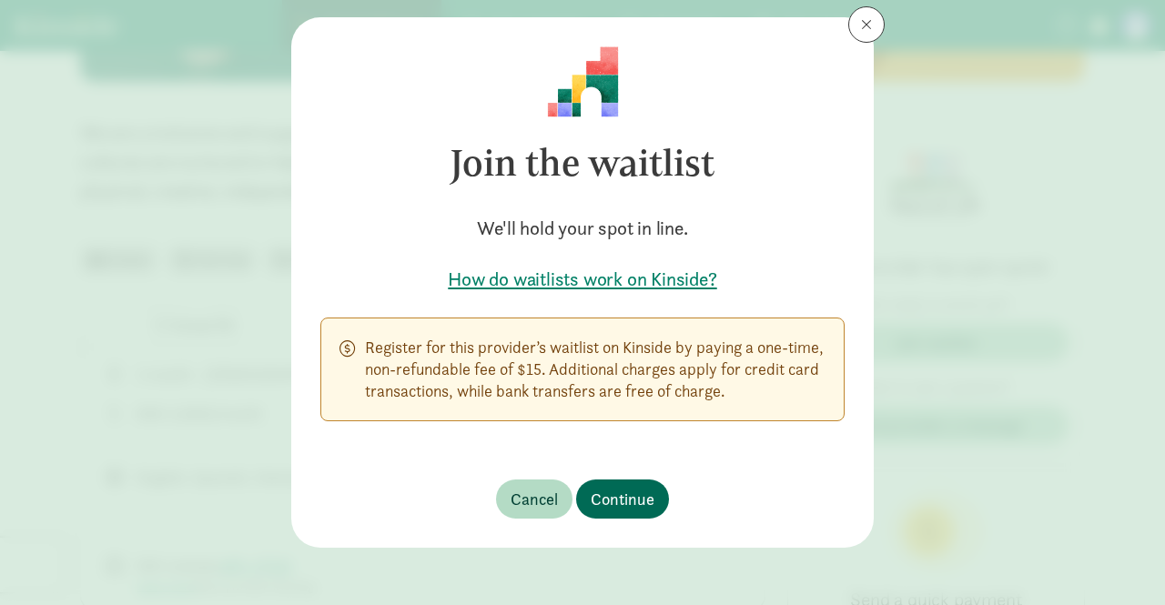 The width and height of the screenshot is (1165, 605). Describe the element at coordinates (534, 499) in the screenshot. I see `button: Cancel` at that location.